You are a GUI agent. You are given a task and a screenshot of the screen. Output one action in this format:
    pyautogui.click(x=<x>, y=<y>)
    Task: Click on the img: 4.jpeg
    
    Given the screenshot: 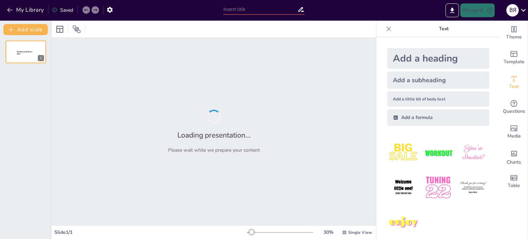 What is the action you would take?
    pyautogui.click(x=403, y=187)
    